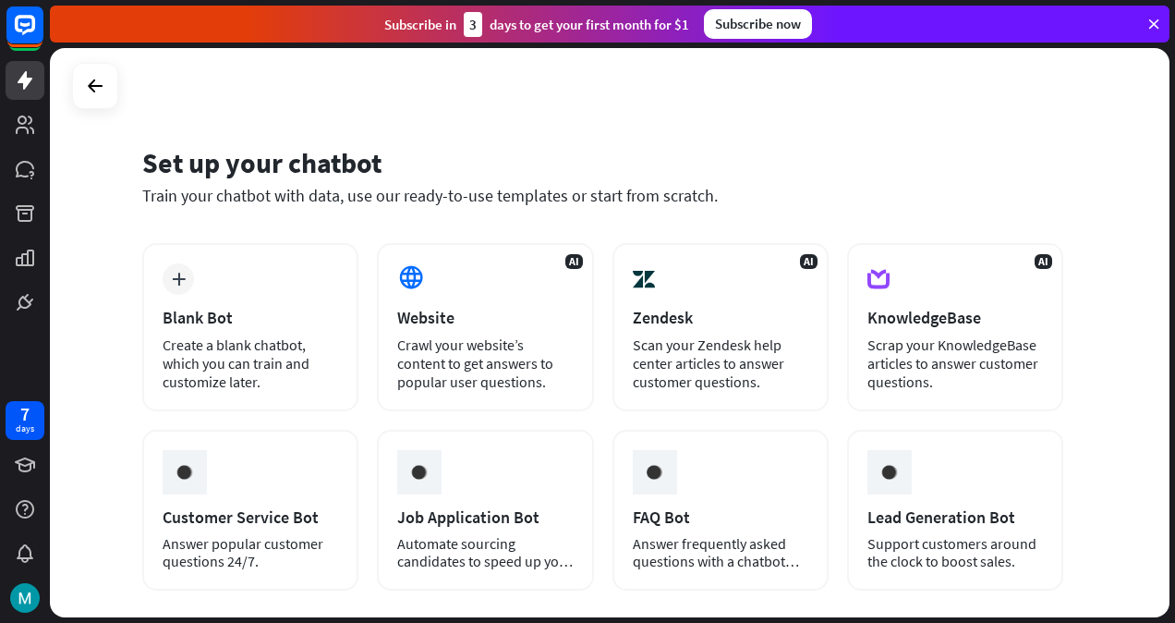  I want to click on div: Subscribe in days to get your first month for $1, so click(537, 24).